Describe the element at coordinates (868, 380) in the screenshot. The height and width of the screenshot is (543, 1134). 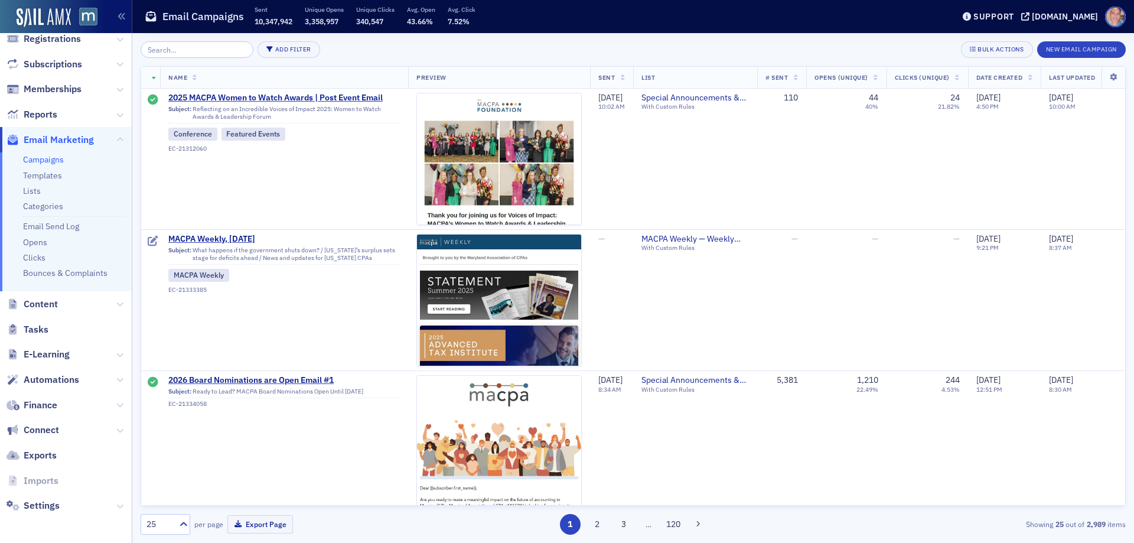
I see `div: 1,210` at that location.